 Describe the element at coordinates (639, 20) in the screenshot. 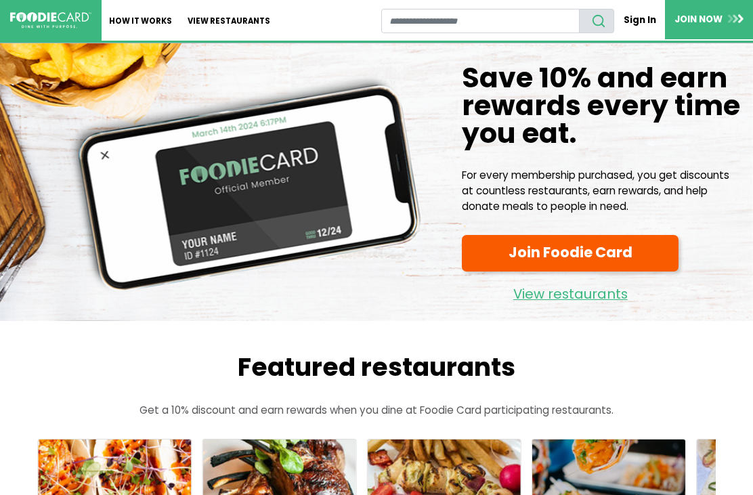

I see `a: Sign In` at that location.